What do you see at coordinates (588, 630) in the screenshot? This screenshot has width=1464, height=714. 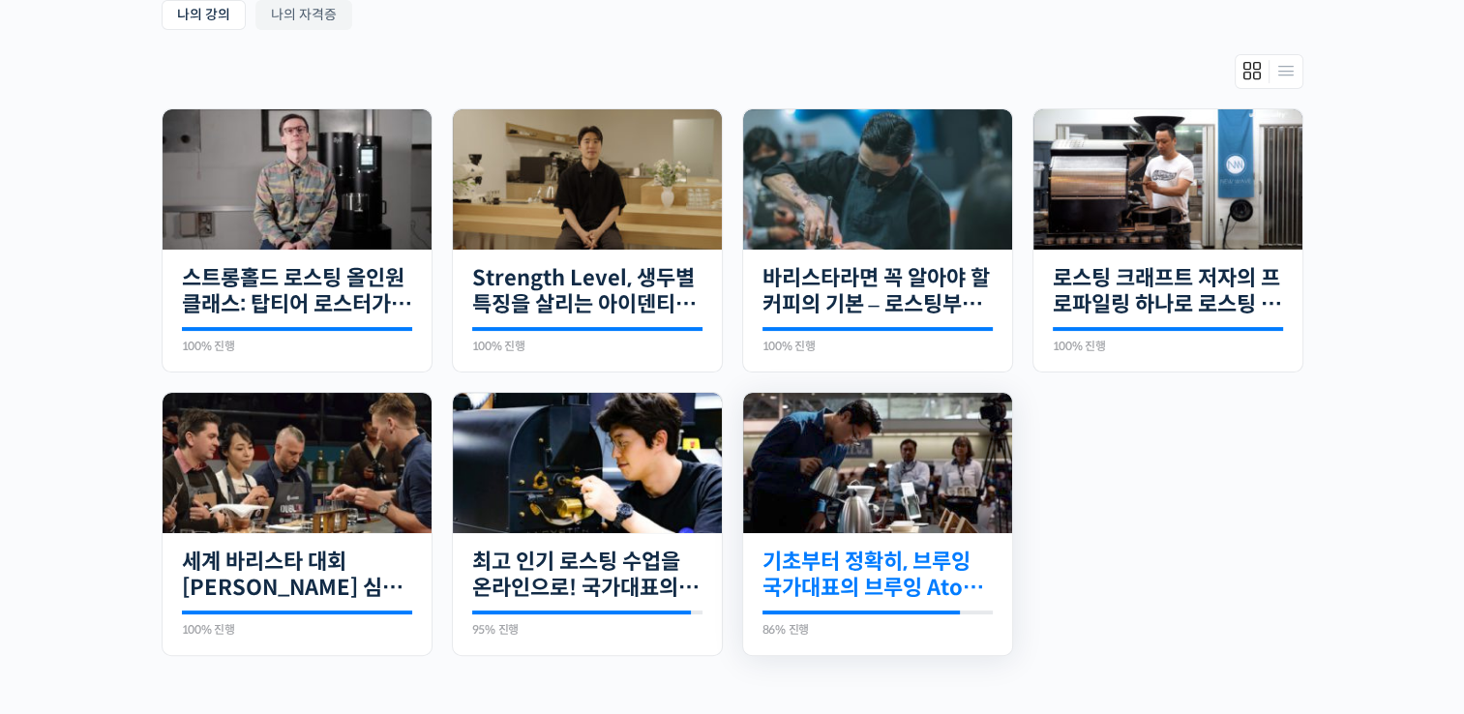 I see `div: 95% 진행` at bounding box center [588, 630].